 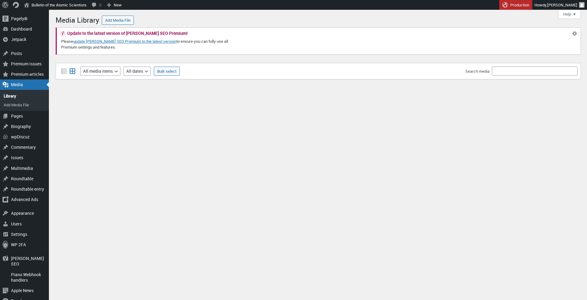 What do you see at coordinates (569, 14) in the screenshot?
I see `button: Help` at bounding box center [569, 14].